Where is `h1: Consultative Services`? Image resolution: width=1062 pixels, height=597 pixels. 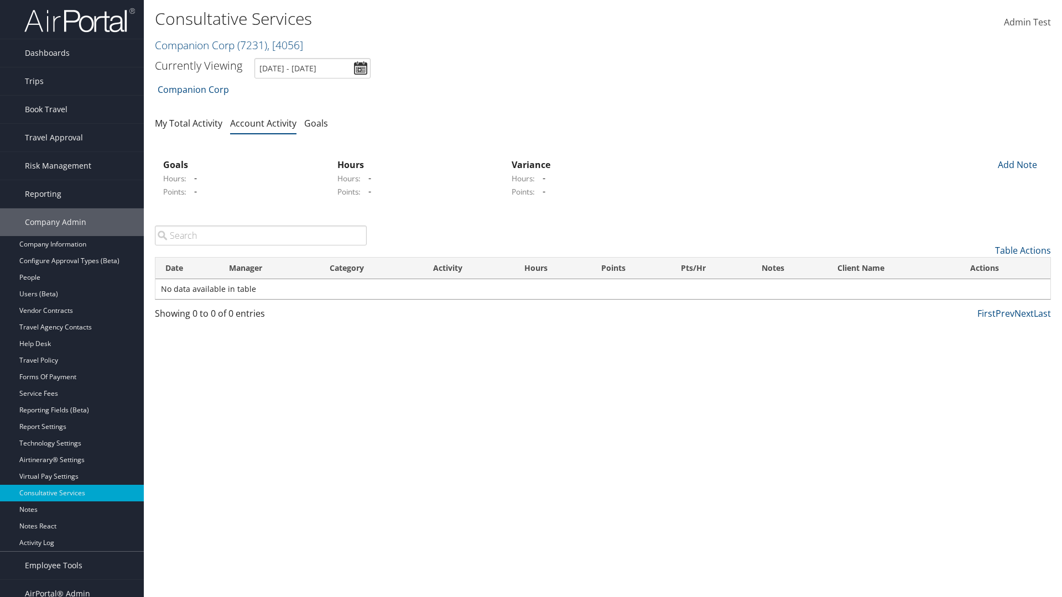 h1: Consultative Services is located at coordinates (454, 19).